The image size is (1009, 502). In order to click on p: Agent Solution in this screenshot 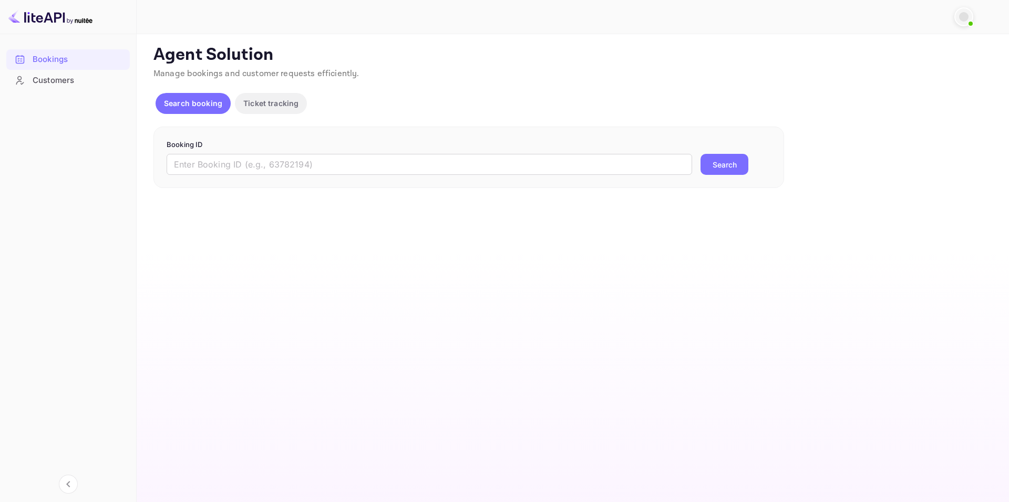, I will do `click(572, 55)`.